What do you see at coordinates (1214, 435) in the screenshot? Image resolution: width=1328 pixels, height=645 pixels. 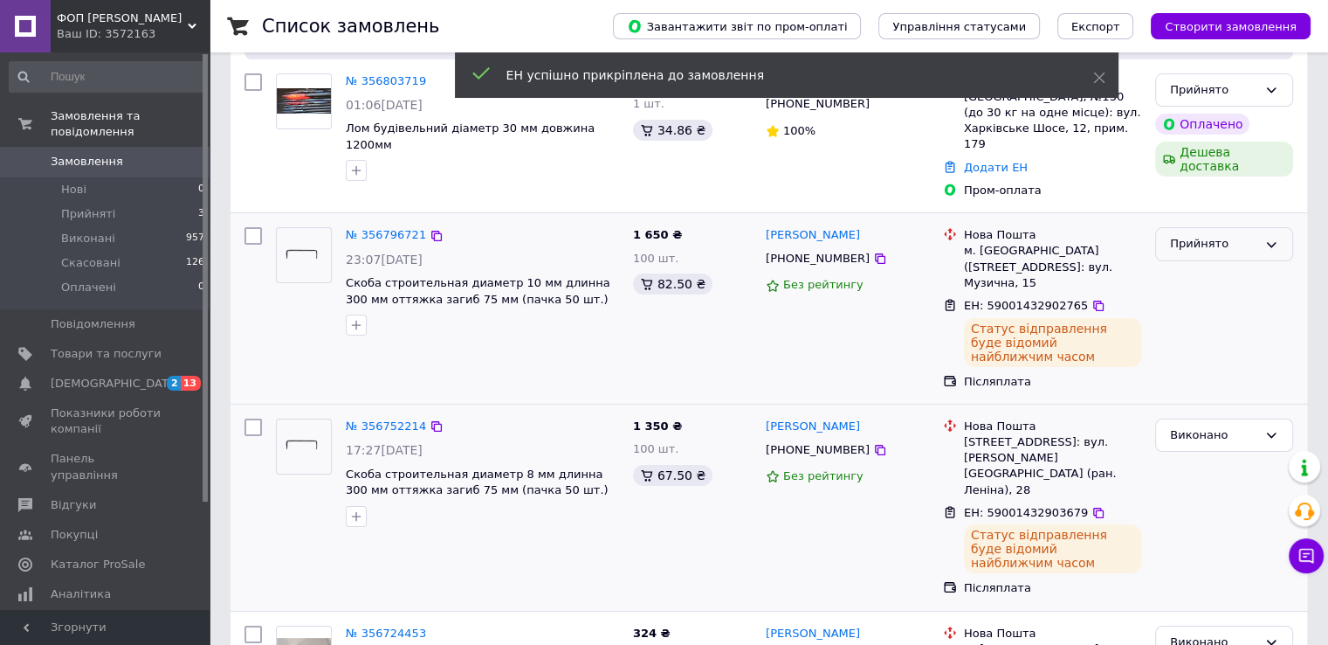 I see `div: Виконано` at bounding box center [1214, 435].